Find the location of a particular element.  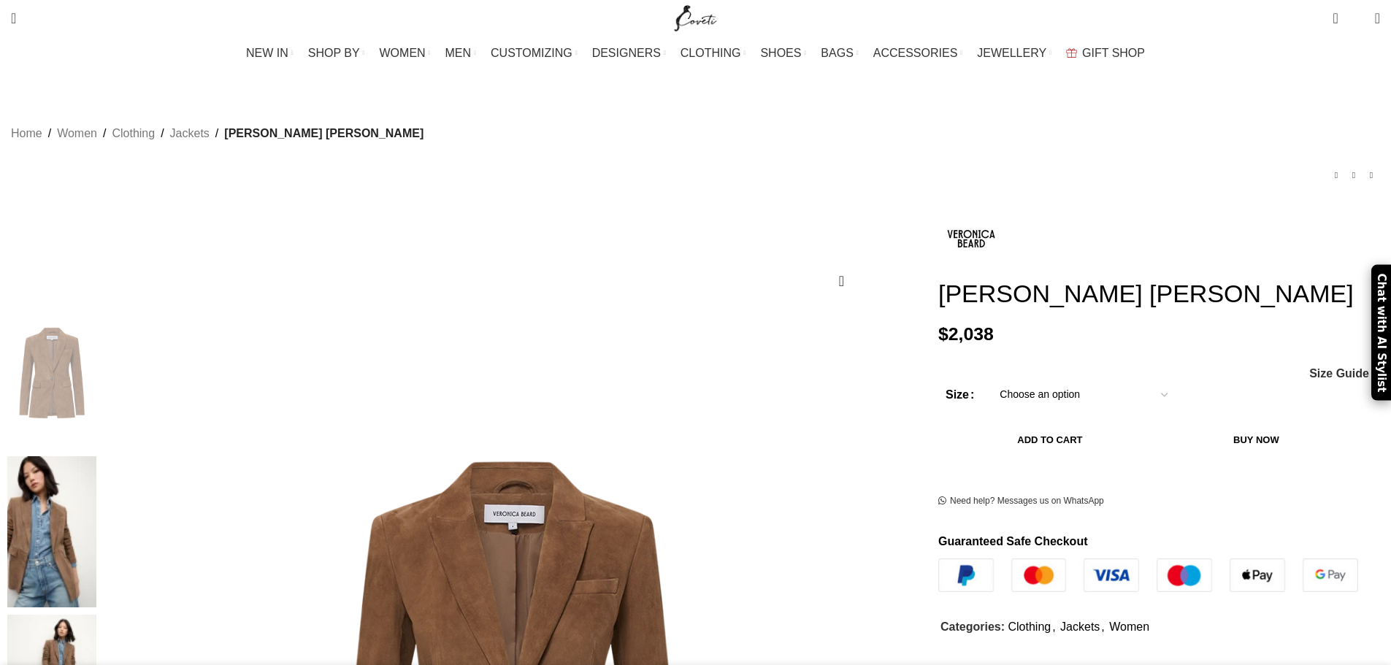

img: guaranteed-safe-checkout-bordered.j is located at coordinates (1148, 575).